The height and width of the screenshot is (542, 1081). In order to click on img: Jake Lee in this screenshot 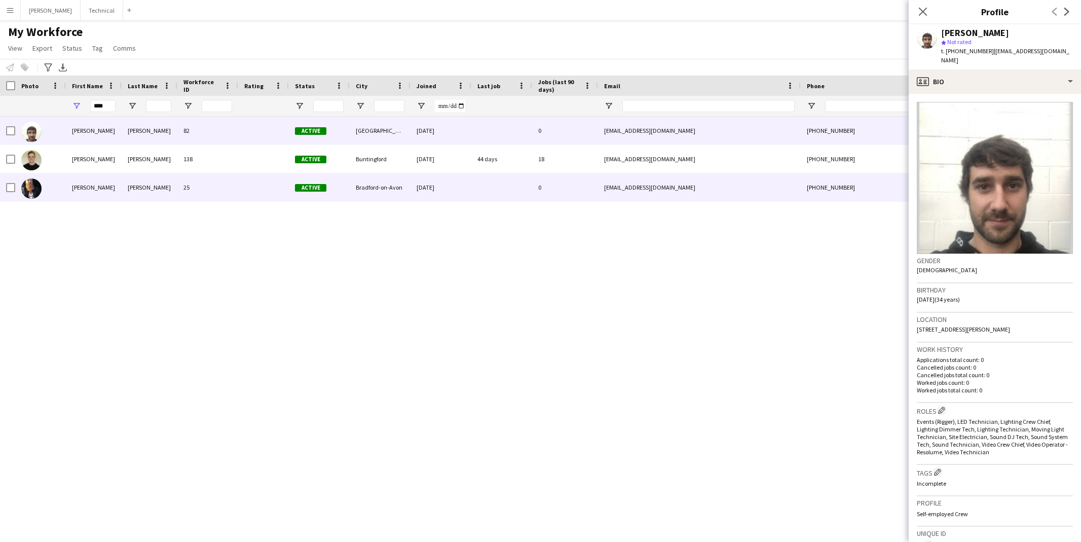, I will do `click(31, 160)`.